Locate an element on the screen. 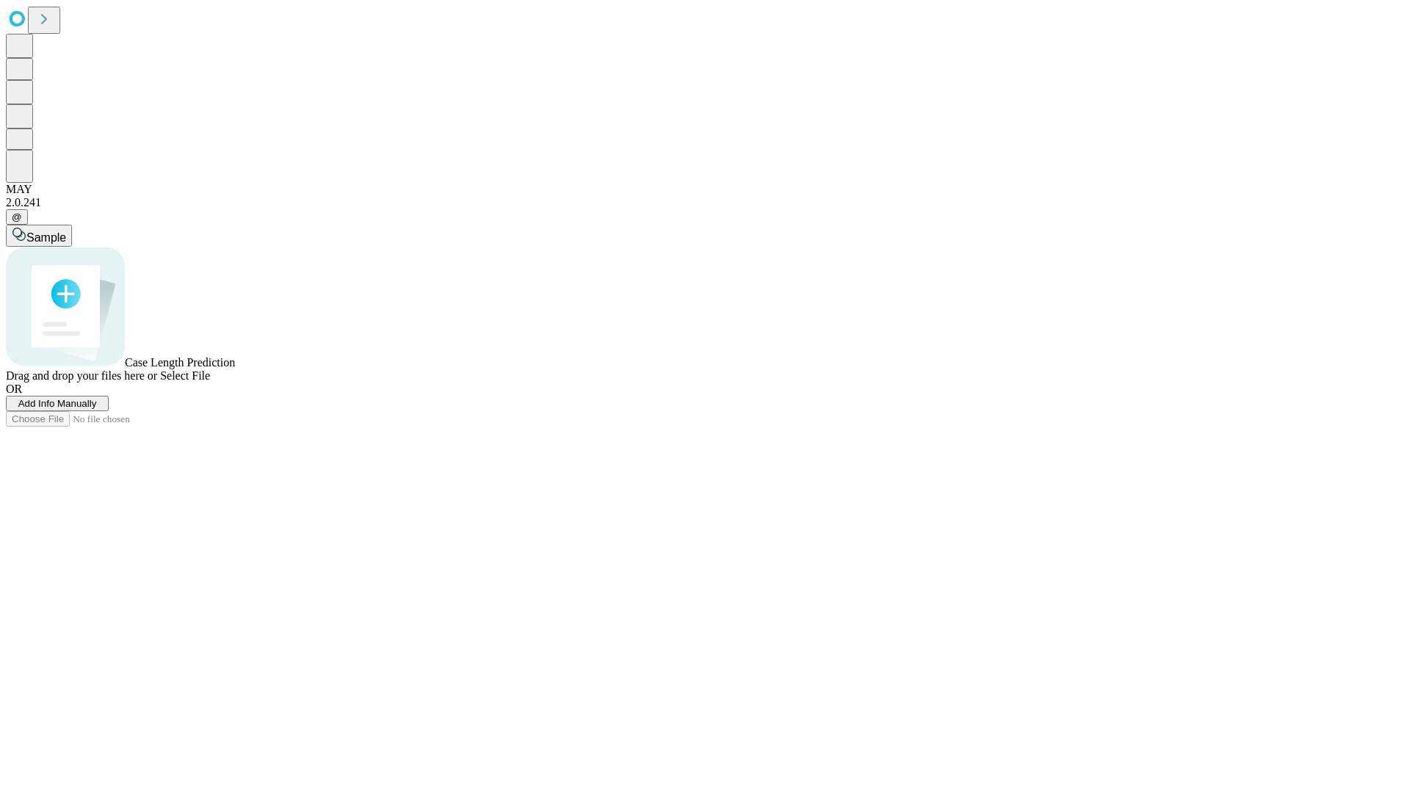  button: Sample is located at coordinates (39, 236).